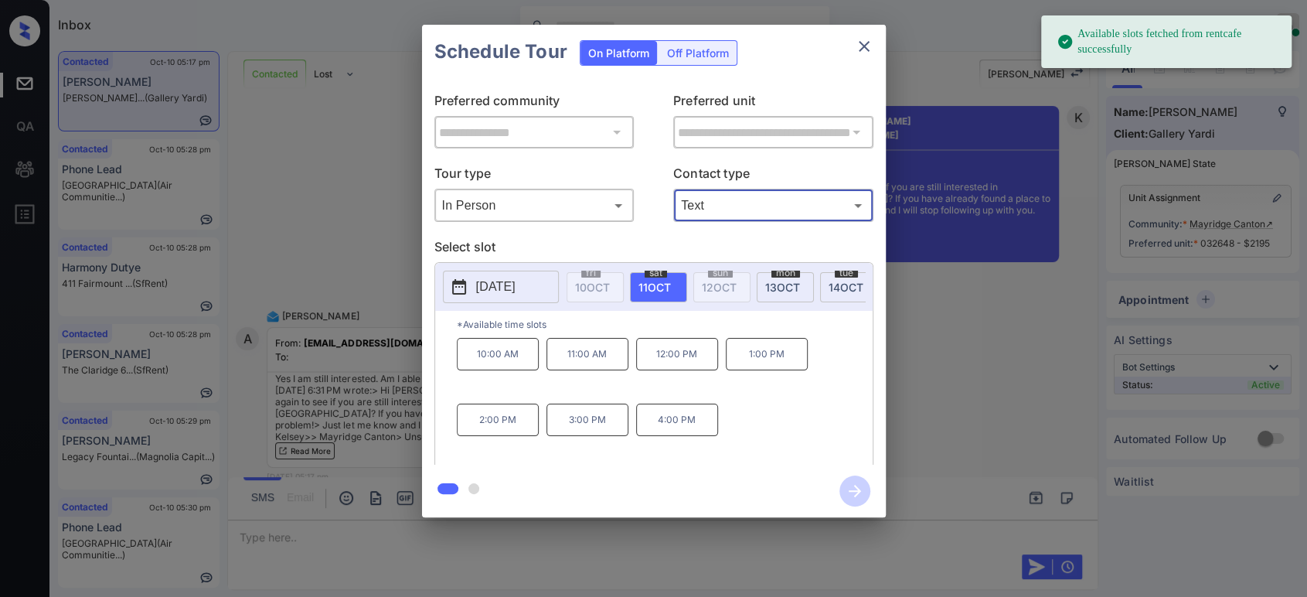  I want to click on p: 2:00 PM, so click(498, 420).